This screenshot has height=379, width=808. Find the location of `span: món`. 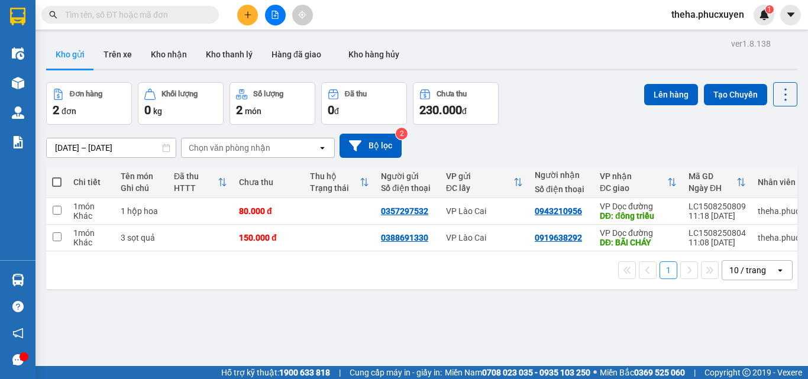

span: món is located at coordinates (253, 111).